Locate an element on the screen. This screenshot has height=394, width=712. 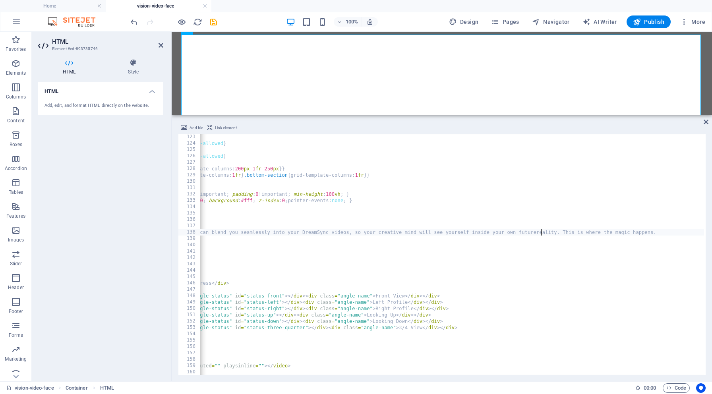
span: Design is located at coordinates (464, 22).